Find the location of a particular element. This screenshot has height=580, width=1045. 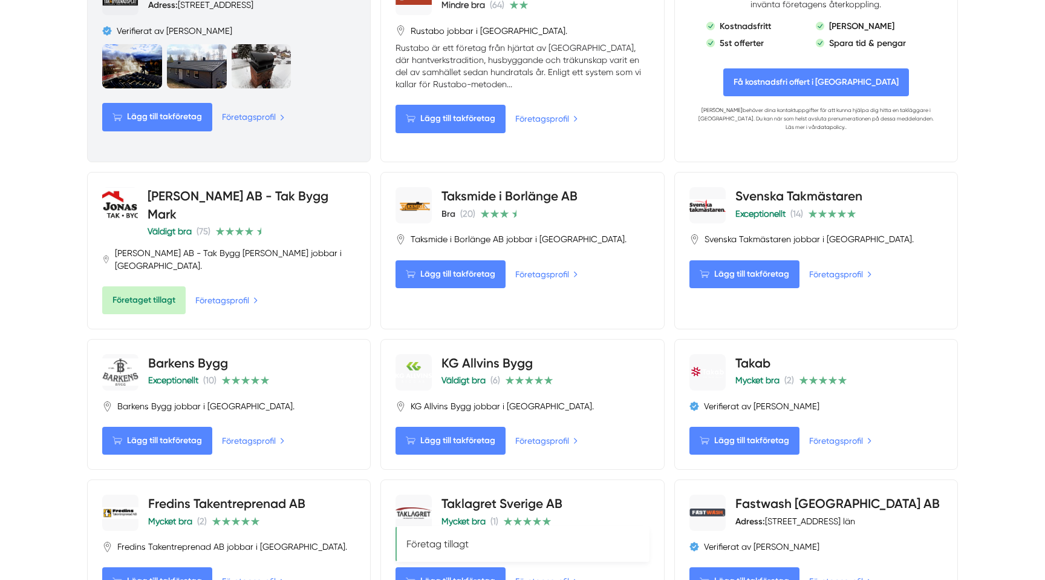

a: Taksmide i Borlänge AB is located at coordinates (509, 195).